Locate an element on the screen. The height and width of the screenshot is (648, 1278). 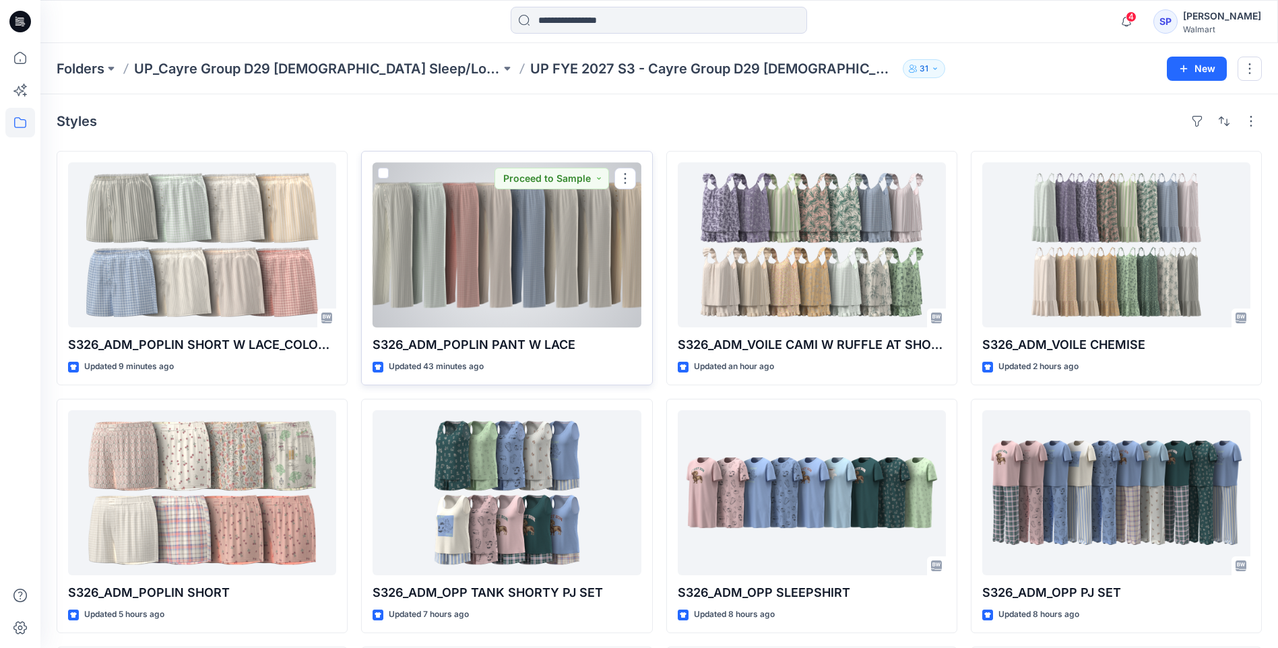
p: Updated 7 hours ago is located at coordinates (428, 614).